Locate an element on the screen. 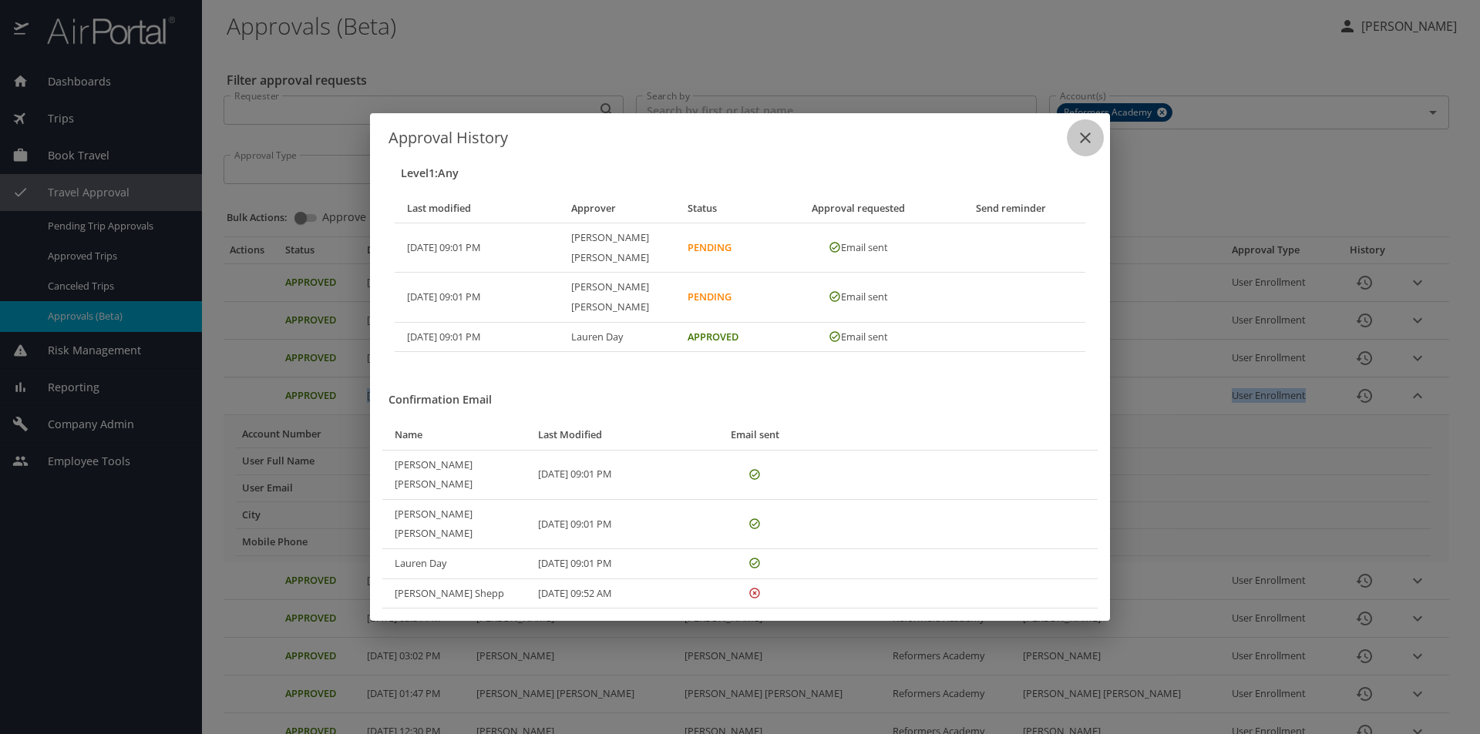 Image resolution: width=1480 pixels, height=734 pixels. th: Approver is located at coordinates (617, 209).